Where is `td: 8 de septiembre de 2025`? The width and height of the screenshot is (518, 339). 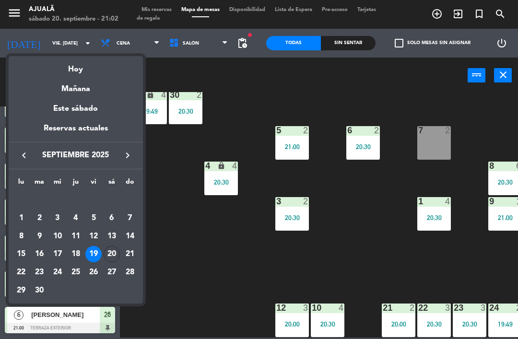
td: 8 de septiembre de 2025 is located at coordinates (22, 237).